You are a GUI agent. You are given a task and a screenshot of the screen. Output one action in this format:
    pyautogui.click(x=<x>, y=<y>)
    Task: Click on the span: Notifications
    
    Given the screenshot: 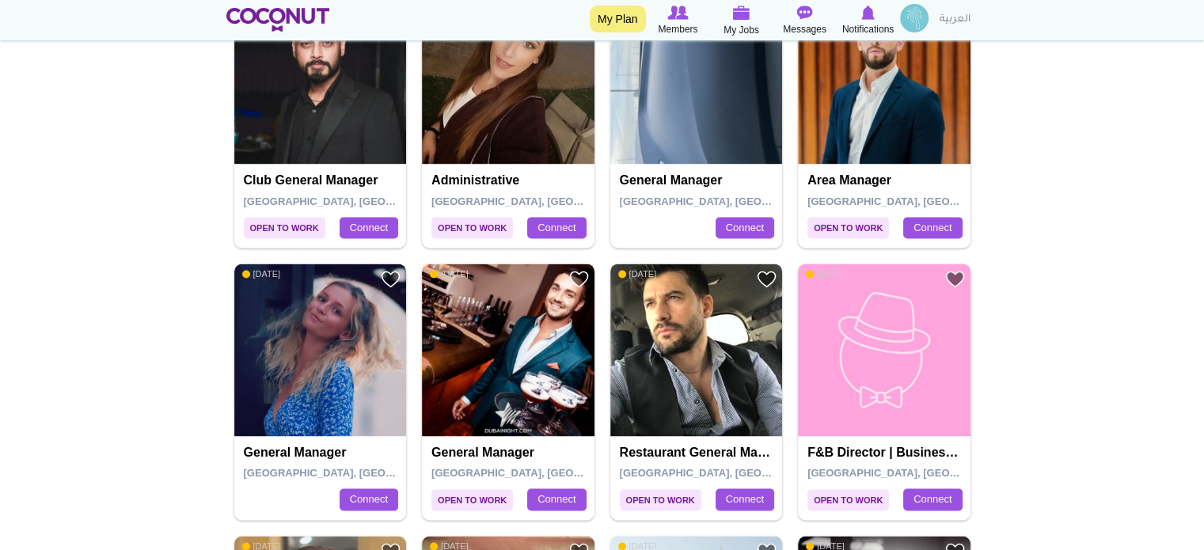 What is the action you would take?
    pyautogui.click(x=868, y=29)
    